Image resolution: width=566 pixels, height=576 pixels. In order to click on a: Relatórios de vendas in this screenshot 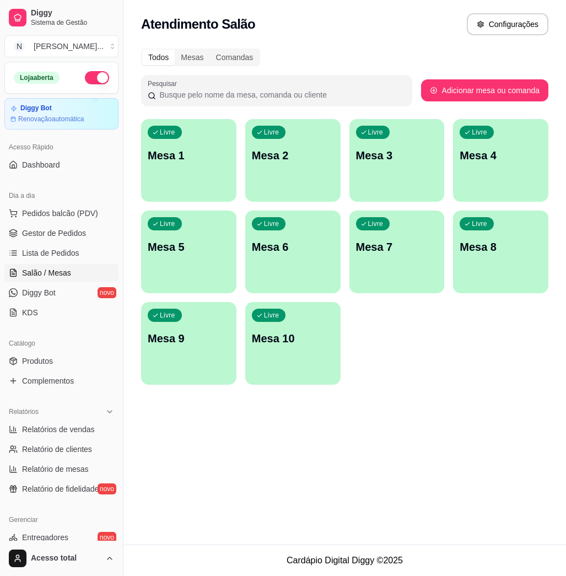, I will do `click(61, 430)`.